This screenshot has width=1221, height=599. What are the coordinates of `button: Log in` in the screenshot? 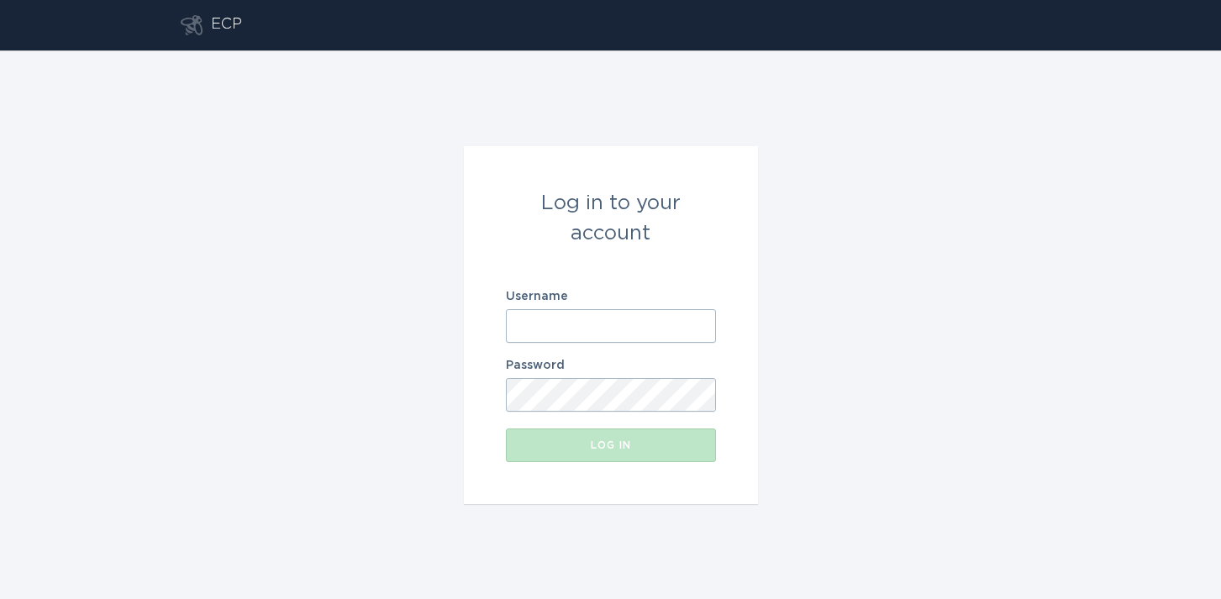 It's located at (611, 445).